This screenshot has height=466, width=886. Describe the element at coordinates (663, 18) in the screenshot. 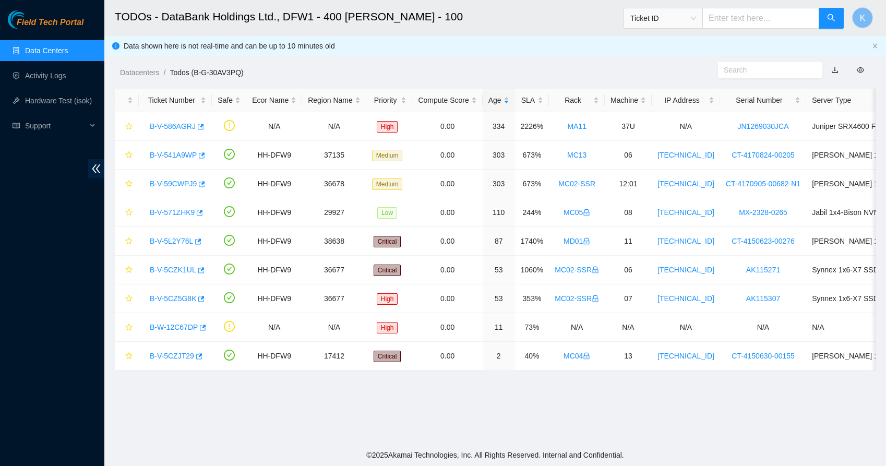

I see `span: Ticket ID` at that location.